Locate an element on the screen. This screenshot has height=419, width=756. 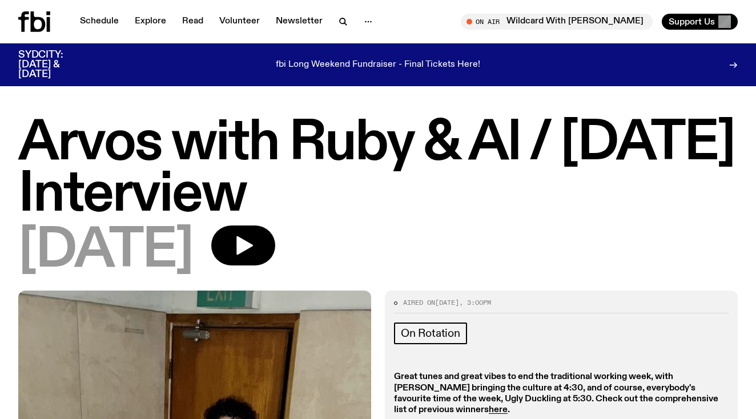
a: On Rotation is located at coordinates (430, 333).